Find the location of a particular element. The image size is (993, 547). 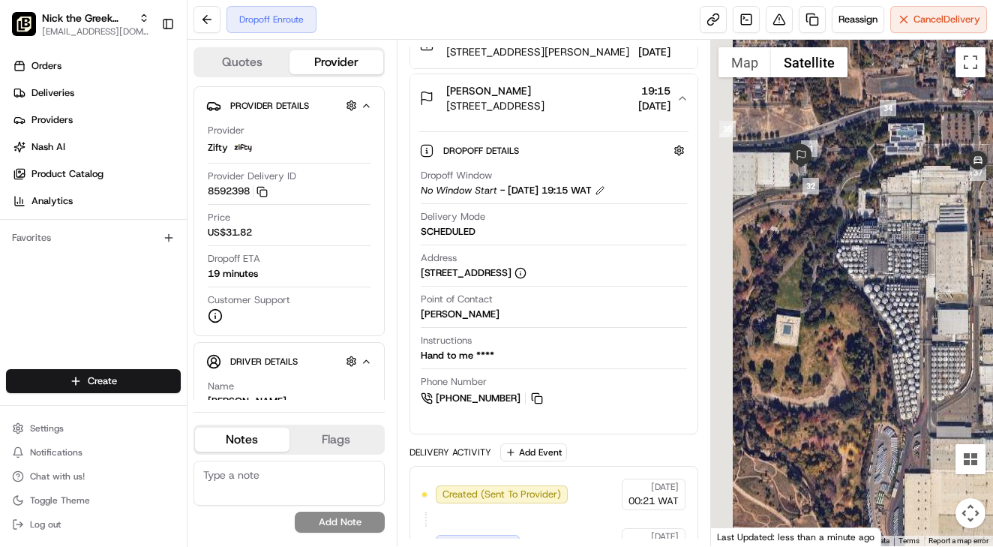

span: Dropoff Window is located at coordinates (456, 175).